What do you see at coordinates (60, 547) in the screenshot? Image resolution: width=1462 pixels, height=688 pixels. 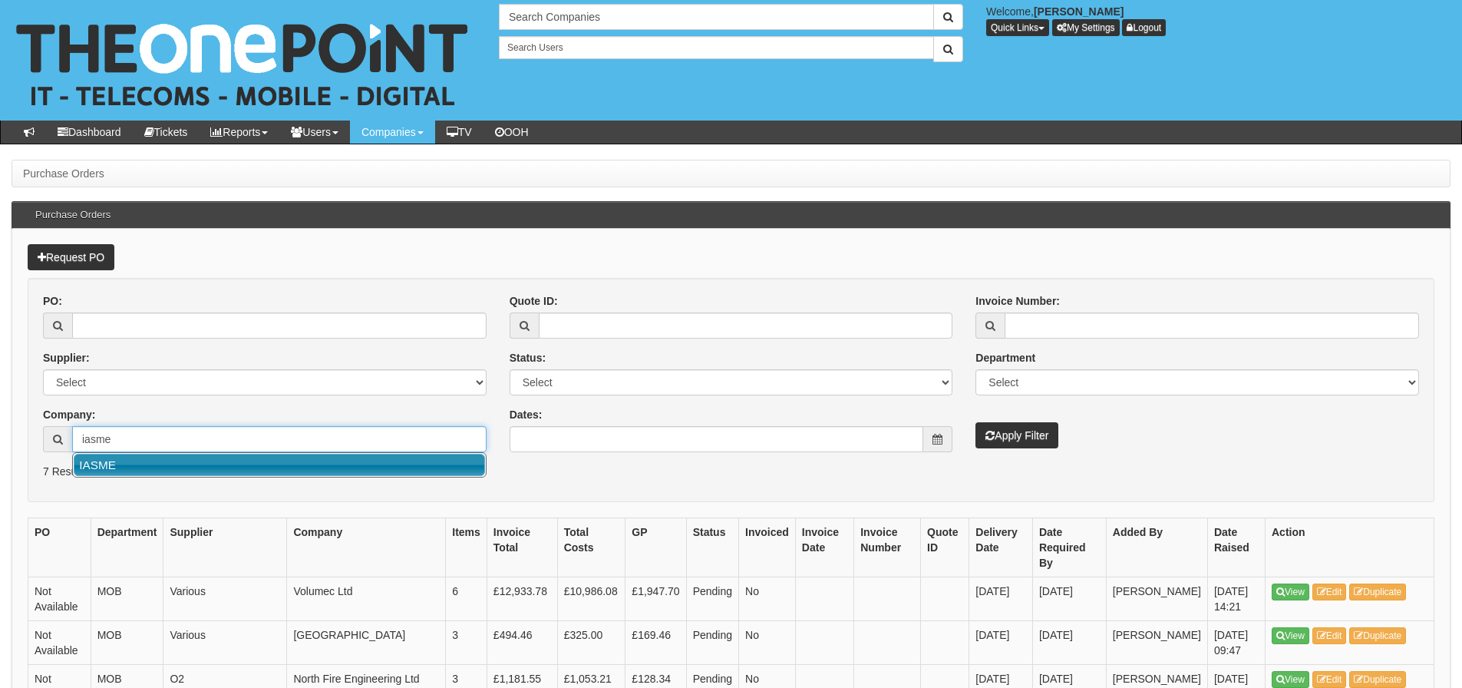 I see `th: PO` at bounding box center [60, 547].